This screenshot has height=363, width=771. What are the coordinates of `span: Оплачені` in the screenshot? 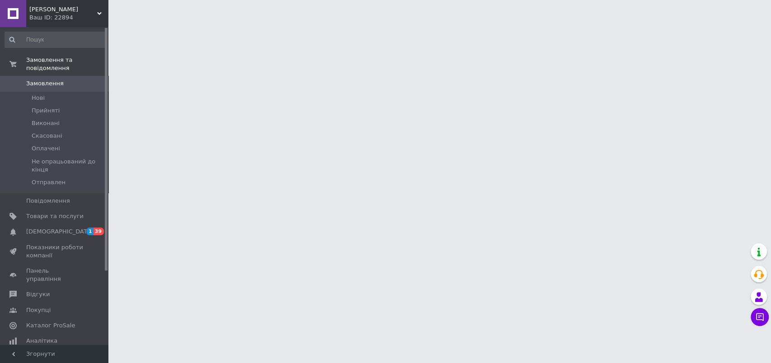 It's located at (46, 149).